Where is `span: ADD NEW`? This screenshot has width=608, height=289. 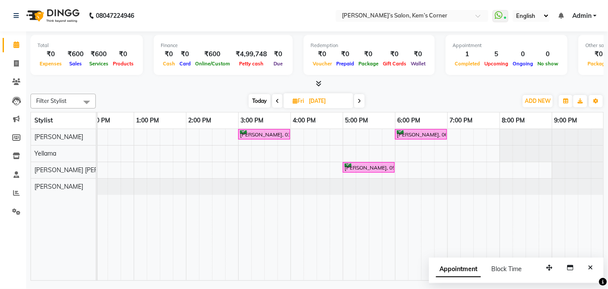 span: ADD NEW is located at coordinates (538, 101).